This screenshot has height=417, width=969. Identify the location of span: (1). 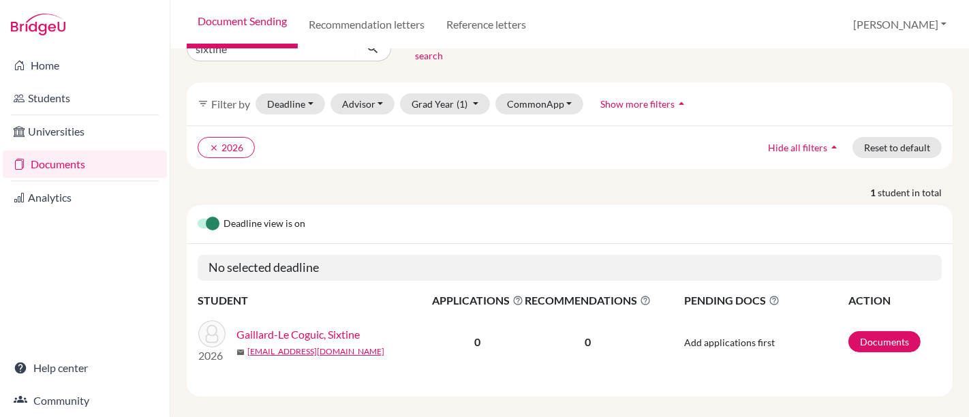
(462, 104).